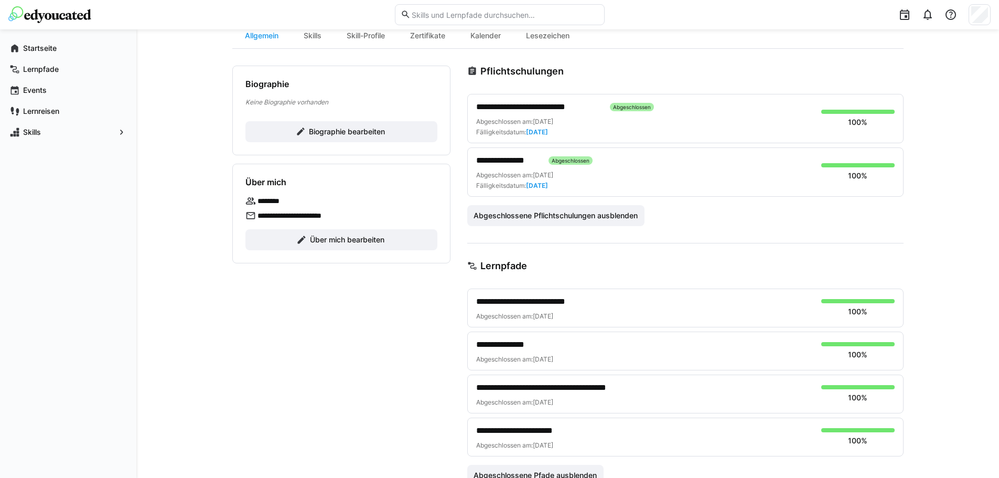 Image resolution: width=999 pixels, height=478 pixels. I want to click on div: Lesezeichen, so click(547, 36).